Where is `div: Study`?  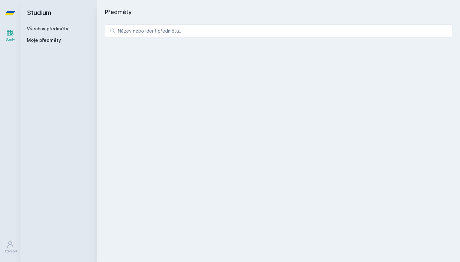
div: Study is located at coordinates (10, 39).